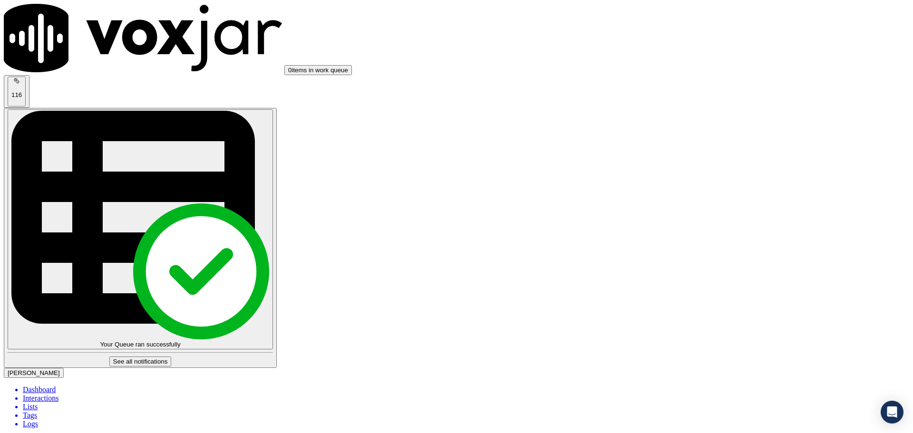 The height and width of the screenshot is (433, 913). I want to click on p: 116, so click(17, 95).